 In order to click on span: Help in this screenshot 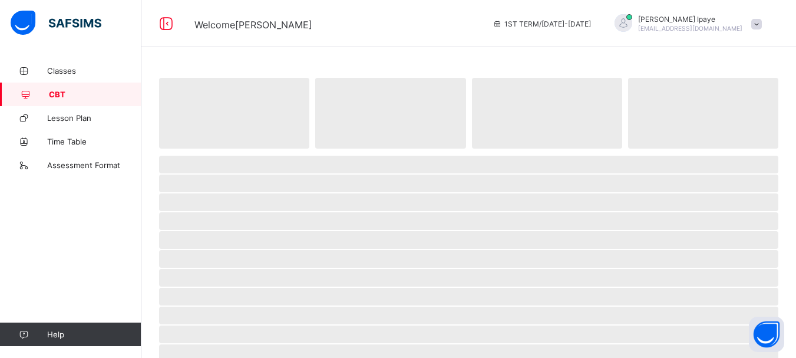, I will do `click(94, 334)`.